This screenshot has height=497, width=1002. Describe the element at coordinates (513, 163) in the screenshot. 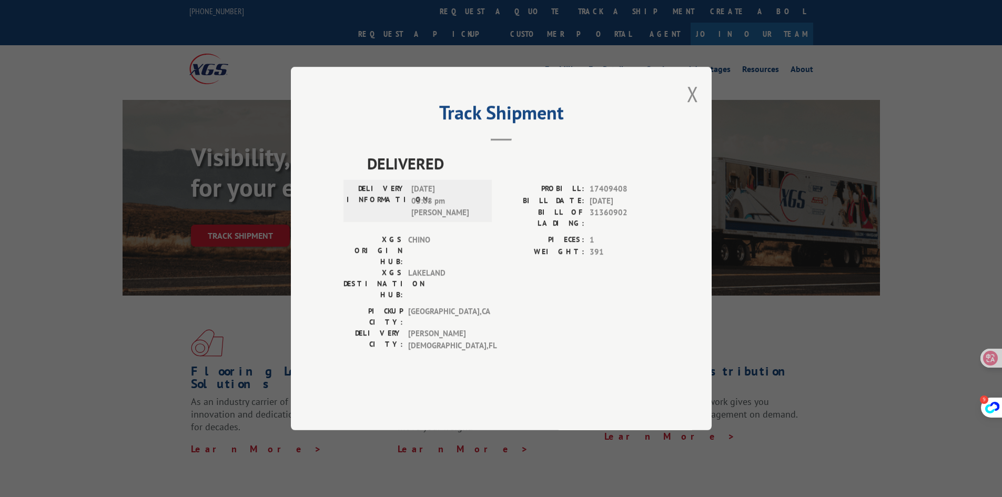

I see `span: DELIVERED` at that location.